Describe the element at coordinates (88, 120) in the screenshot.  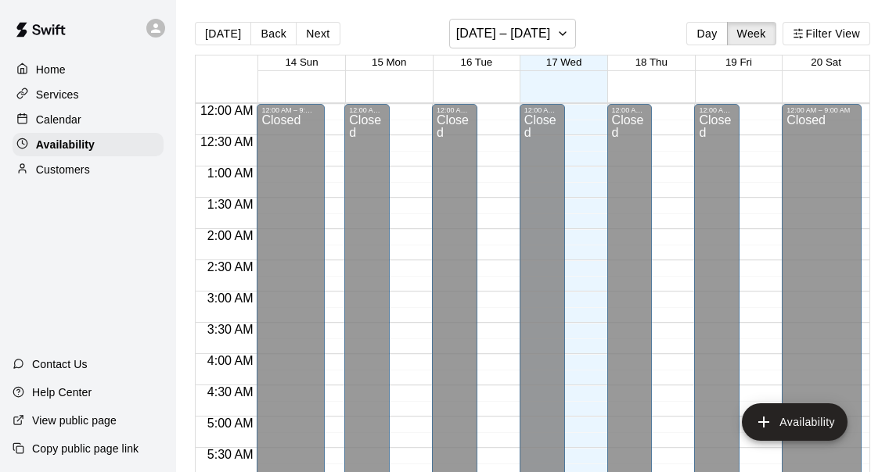
I see `div: Calendar` at that location.